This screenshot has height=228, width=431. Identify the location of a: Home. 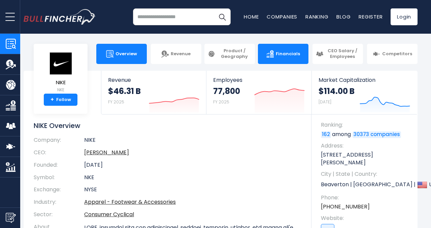
(251, 17).